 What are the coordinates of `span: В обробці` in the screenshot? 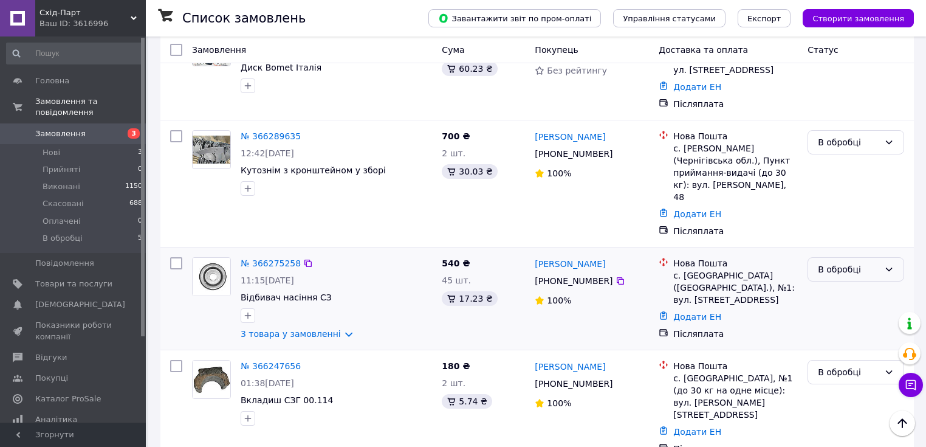 It's located at (63, 238).